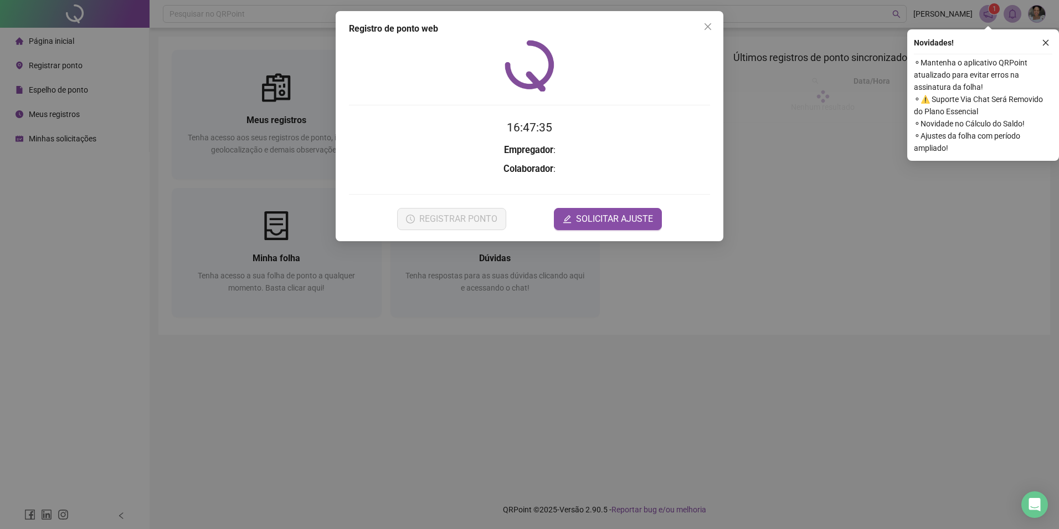  What do you see at coordinates (934, 43) in the screenshot?
I see `span: Novidades !` at bounding box center [934, 43].